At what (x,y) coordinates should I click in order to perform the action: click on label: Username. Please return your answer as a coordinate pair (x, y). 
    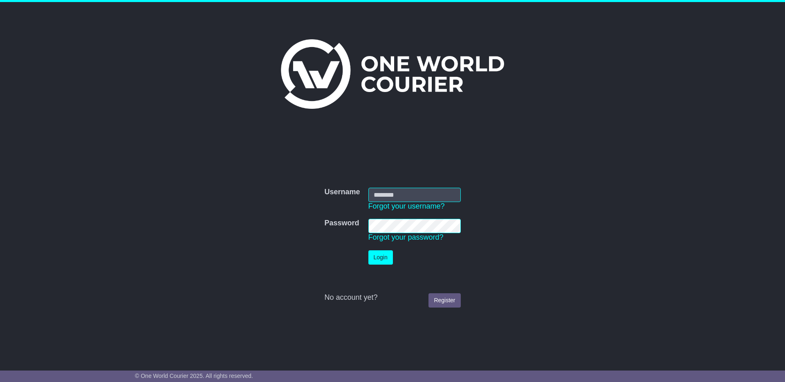
    Looking at the image, I should click on (342, 192).